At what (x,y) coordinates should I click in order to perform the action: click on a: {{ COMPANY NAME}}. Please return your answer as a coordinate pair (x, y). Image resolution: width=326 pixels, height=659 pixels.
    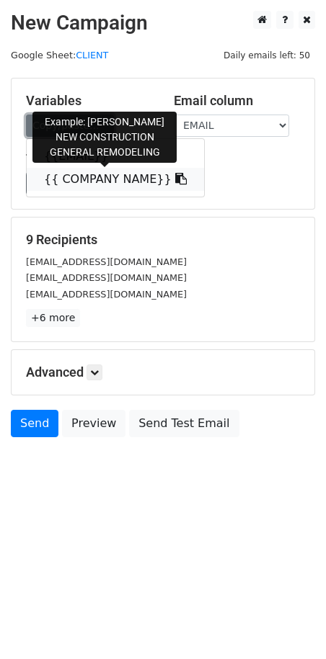
    Looking at the image, I should click on (115, 179).